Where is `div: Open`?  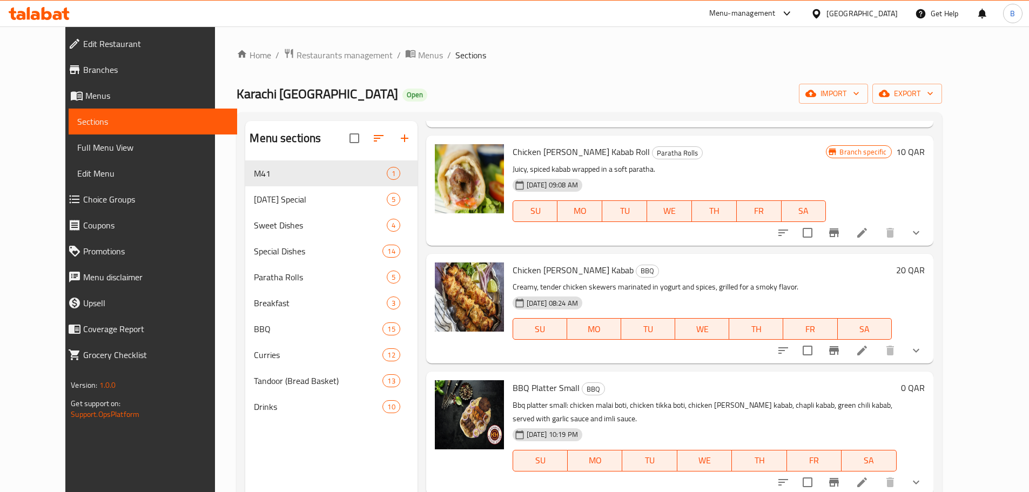
div: Open is located at coordinates (415, 95).